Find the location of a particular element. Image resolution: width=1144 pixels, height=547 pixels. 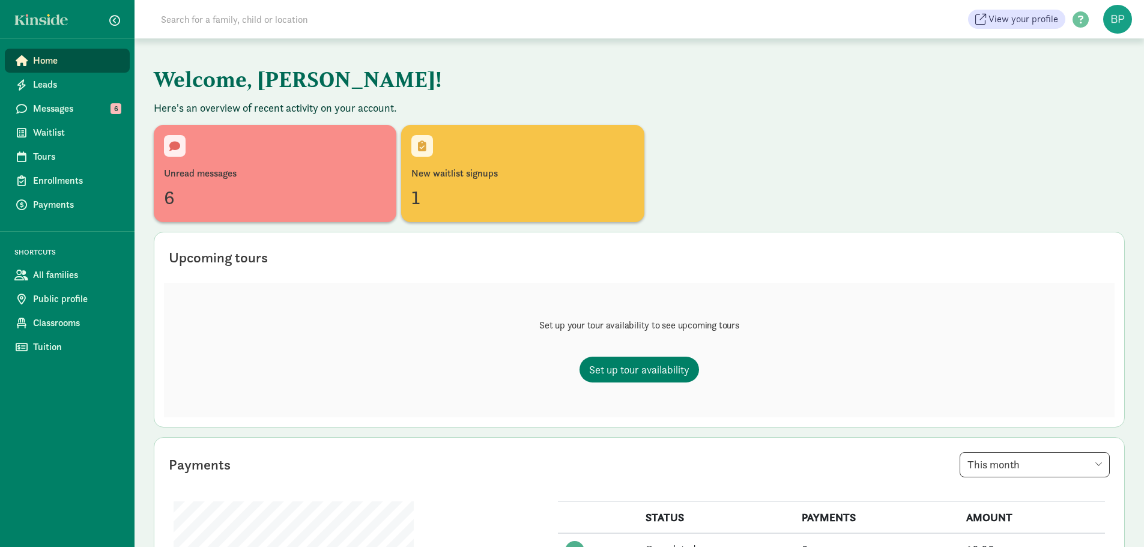

div: Chat Widget is located at coordinates (1114, 518).